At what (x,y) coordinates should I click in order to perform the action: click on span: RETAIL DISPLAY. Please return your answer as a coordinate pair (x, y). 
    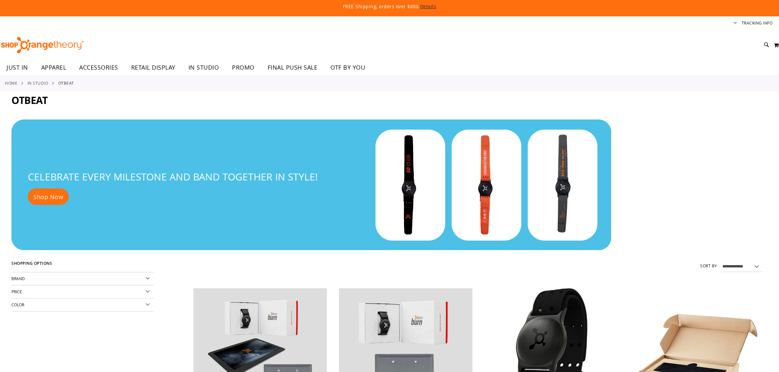
    Looking at the image, I should click on (153, 67).